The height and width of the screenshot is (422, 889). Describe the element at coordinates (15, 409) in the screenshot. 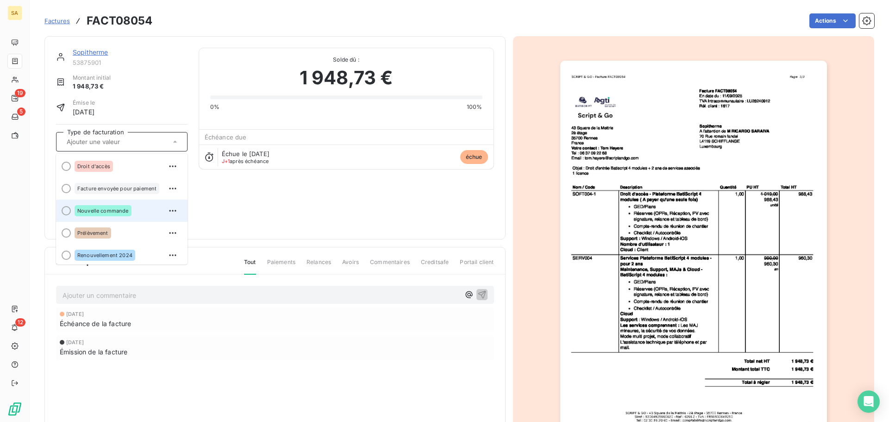

I see `img: Logo LeanPay` at that location.